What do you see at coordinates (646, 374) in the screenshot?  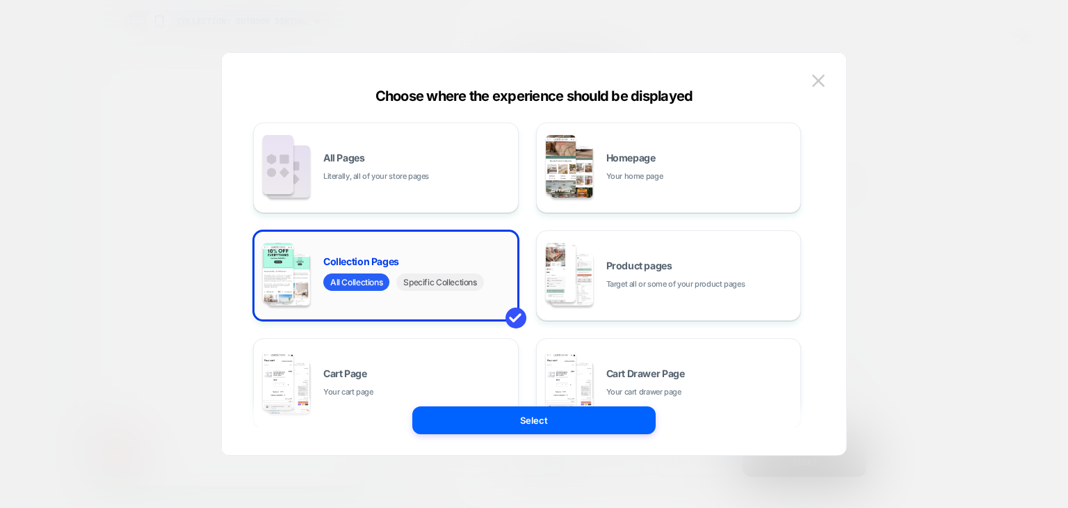 I see `span: Cart Drawer Page` at bounding box center [646, 374].